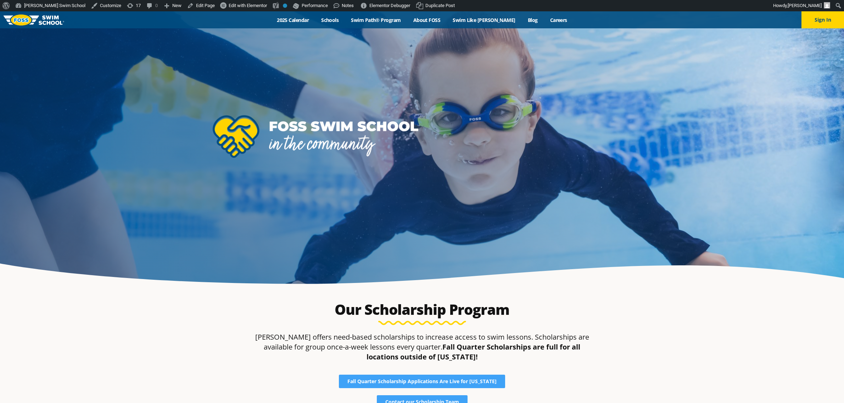  What do you see at coordinates (285, 6) in the screenshot?
I see `div: No index` at bounding box center [285, 6].